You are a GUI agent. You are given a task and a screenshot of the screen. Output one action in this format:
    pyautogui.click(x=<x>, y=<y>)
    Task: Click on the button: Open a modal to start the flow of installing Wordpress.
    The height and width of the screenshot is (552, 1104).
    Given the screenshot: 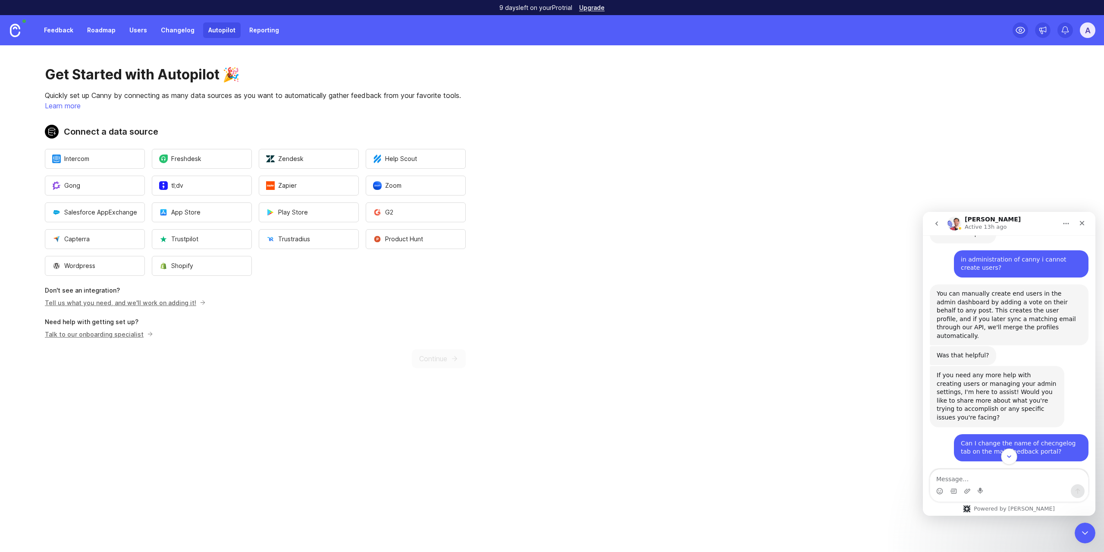 What is the action you would take?
    pyautogui.click(x=95, y=266)
    